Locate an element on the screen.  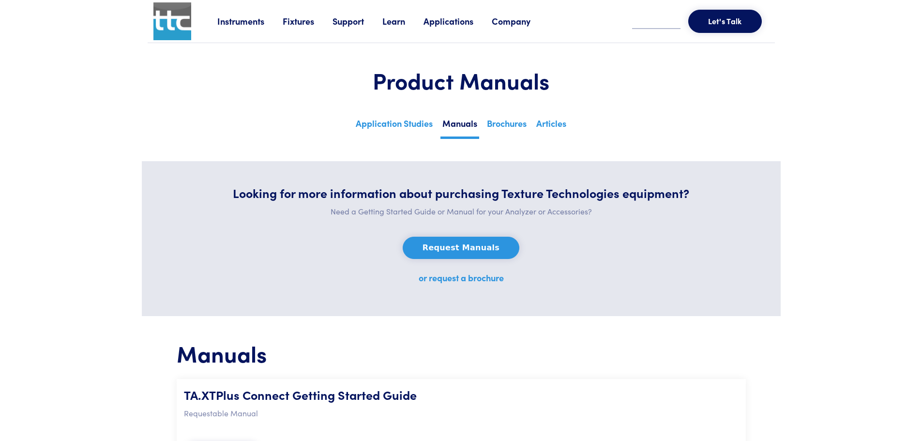
h1: Product Manuals is located at coordinates (461, 80).